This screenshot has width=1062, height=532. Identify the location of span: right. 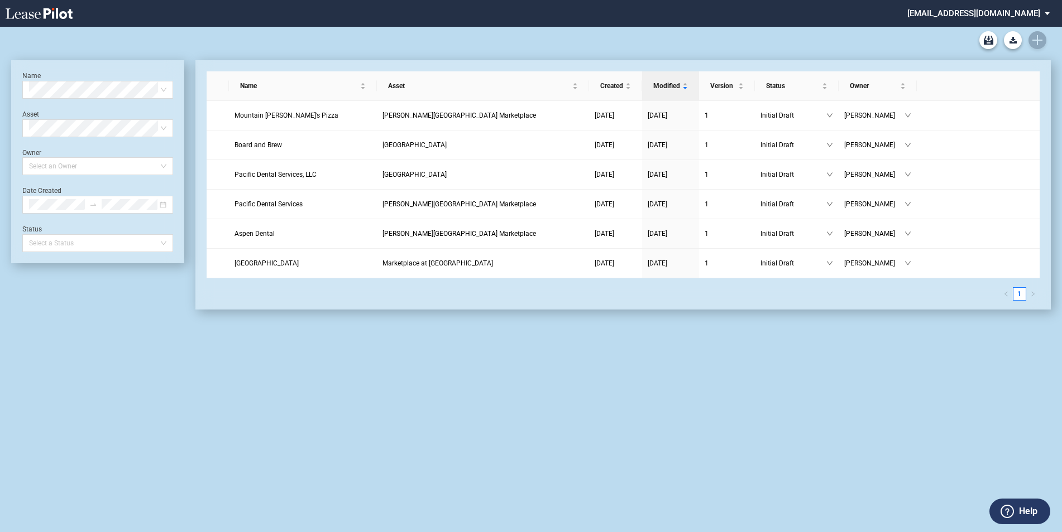
(1033, 294).